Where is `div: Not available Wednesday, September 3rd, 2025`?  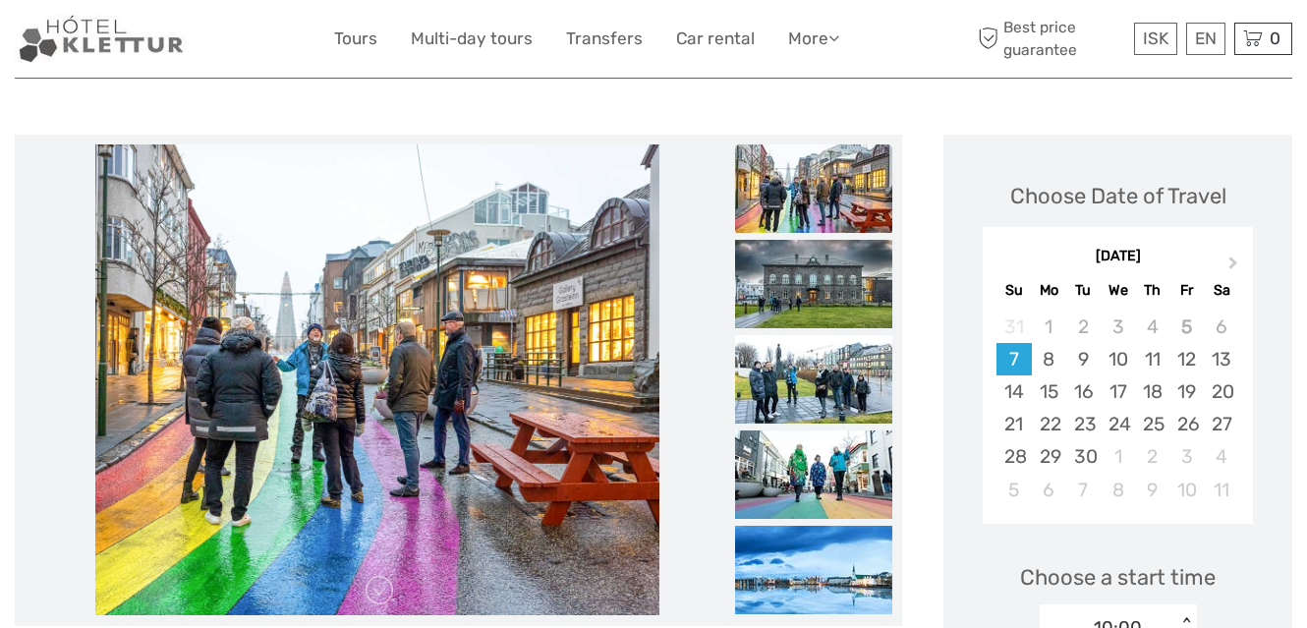
div: Not available Wednesday, September 3rd, 2025 is located at coordinates (1117, 326).